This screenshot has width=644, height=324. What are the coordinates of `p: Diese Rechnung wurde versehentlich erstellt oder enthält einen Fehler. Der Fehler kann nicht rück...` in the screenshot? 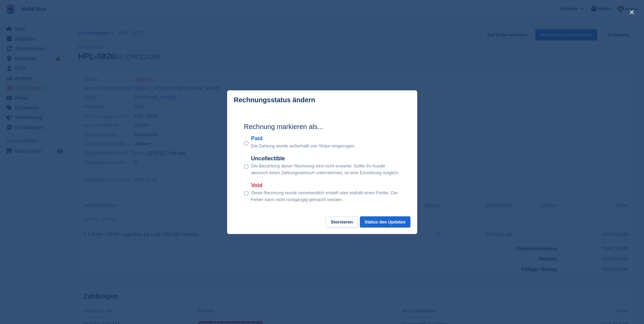 It's located at (326, 196).